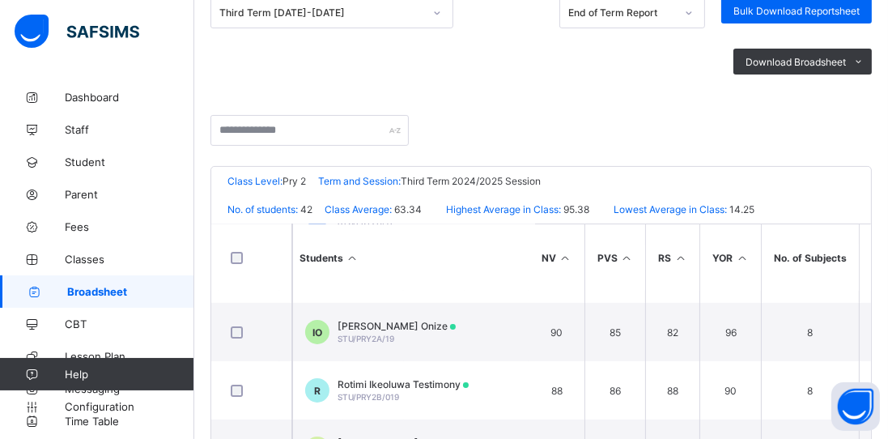  What do you see at coordinates (741, 209) in the screenshot?
I see `span: 14.25` at bounding box center [741, 209].